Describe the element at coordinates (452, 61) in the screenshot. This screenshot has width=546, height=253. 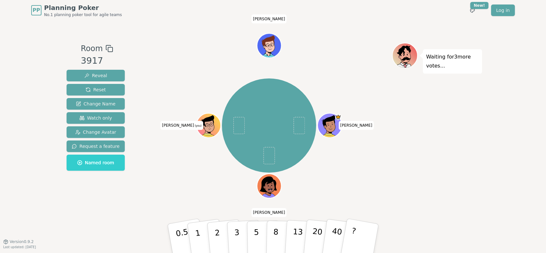
I see `p: Waiting for 3 more votes...` at that location.